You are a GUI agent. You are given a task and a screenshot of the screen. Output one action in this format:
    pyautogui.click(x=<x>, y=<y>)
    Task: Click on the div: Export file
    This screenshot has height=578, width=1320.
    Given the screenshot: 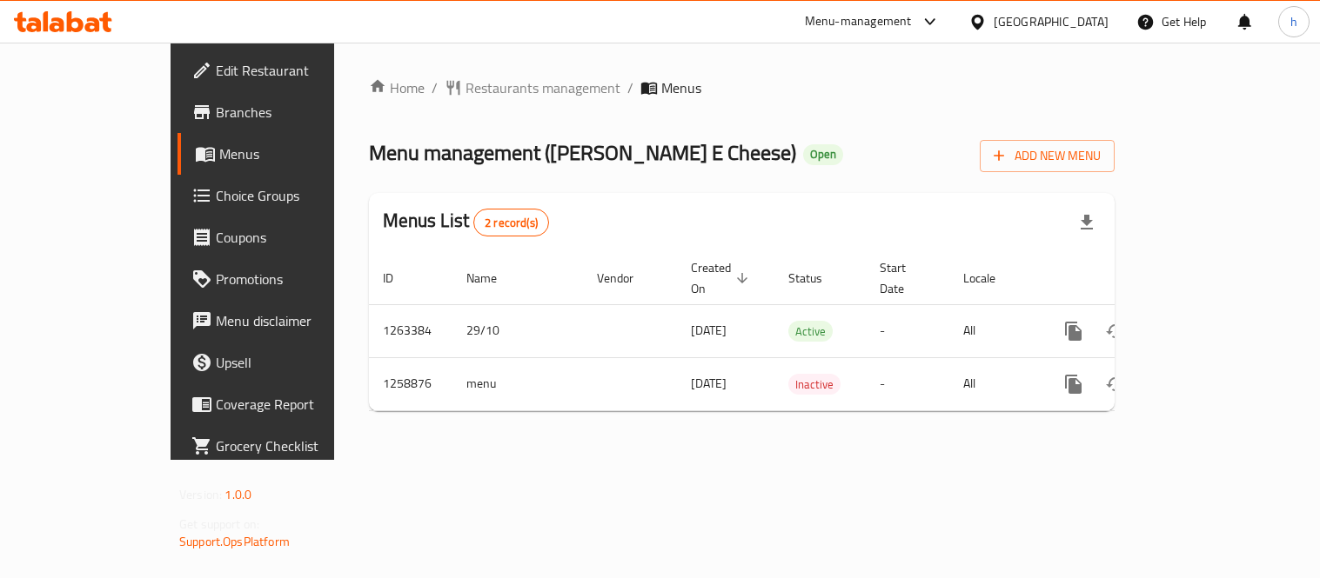 What is the action you would take?
    pyautogui.click(x=1086, y=223)
    